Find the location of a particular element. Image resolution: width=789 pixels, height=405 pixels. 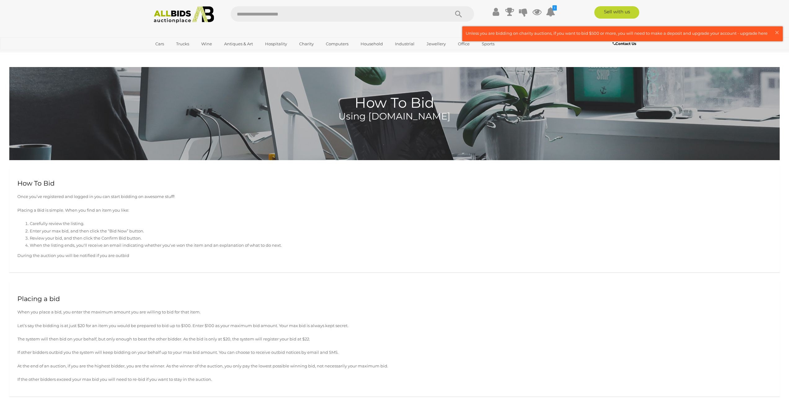

a: Sell with us is located at coordinates (617, 12).